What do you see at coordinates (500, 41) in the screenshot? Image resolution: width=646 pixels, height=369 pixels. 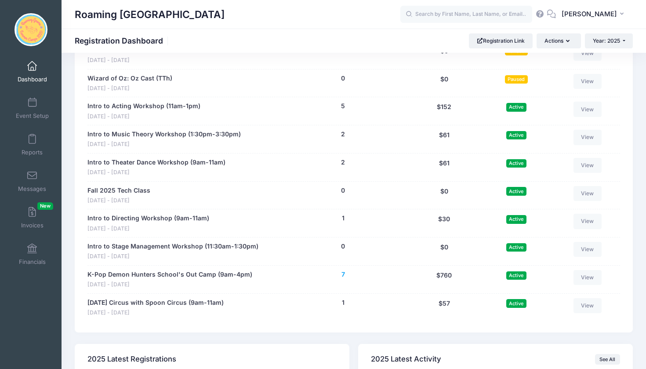 I see `a: Registration Link` at bounding box center [500, 41].